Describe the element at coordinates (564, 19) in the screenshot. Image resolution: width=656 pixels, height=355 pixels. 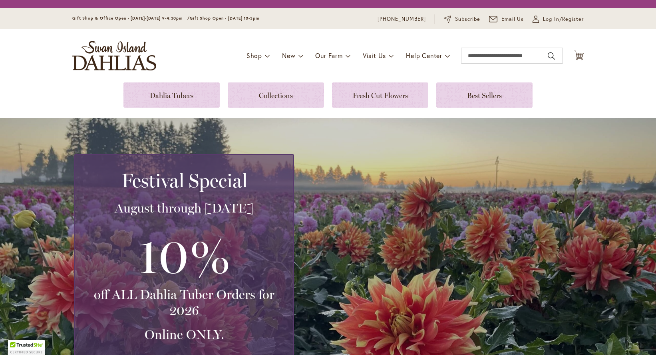
I see `span: Log In/Register` at that location.